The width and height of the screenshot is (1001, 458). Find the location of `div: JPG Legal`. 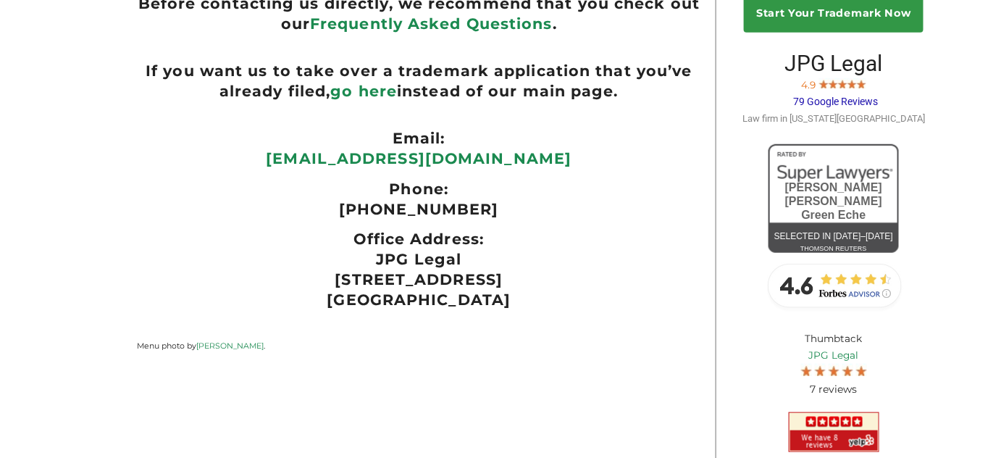

div: JPG Legal is located at coordinates (834, 355).